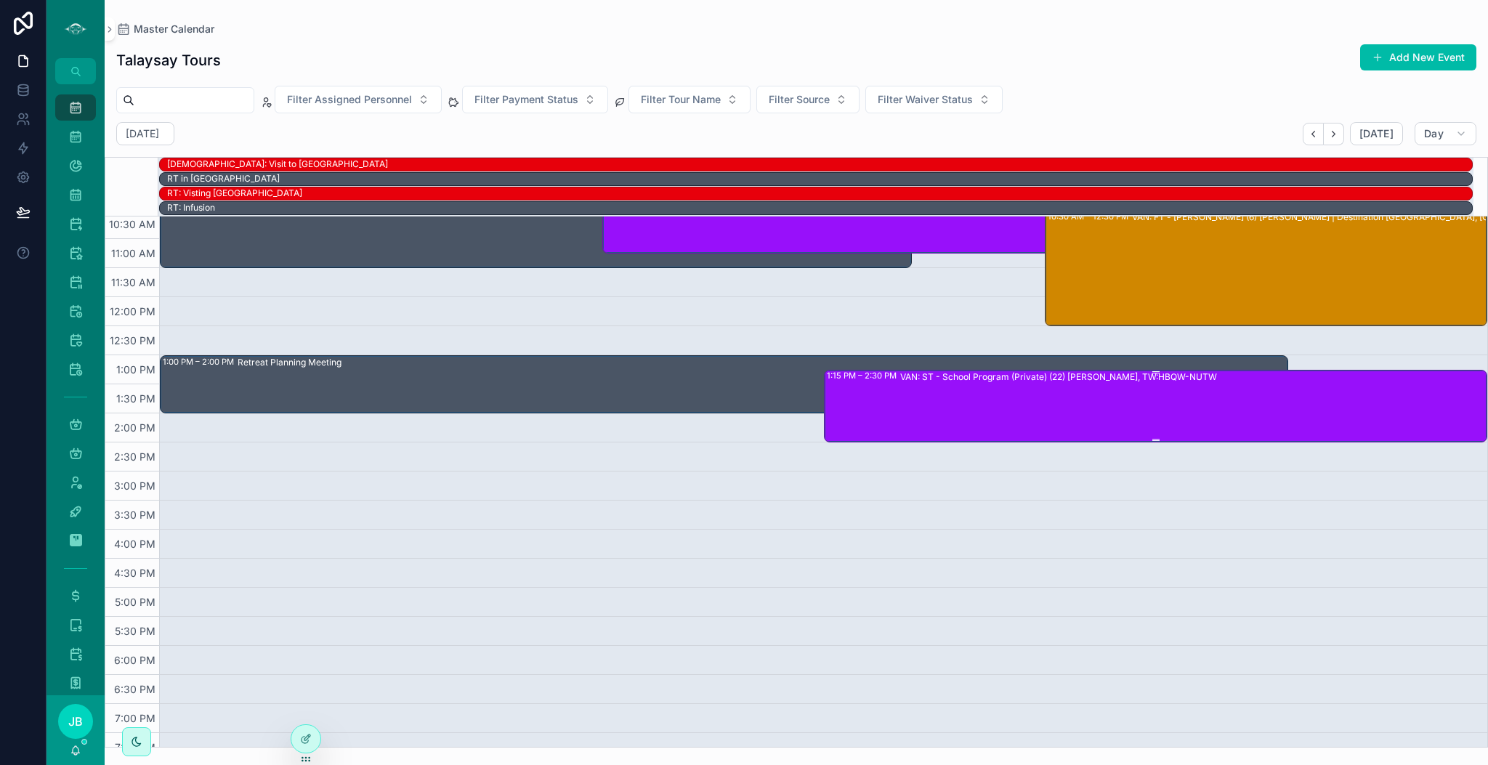 The width and height of the screenshot is (1488, 765). What do you see at coordinates (724, 384) in the screenshot?
I see `div: 1:00 PM – 2:00 PMRetreat Planning Meeting` at bounding box center [724, 384].